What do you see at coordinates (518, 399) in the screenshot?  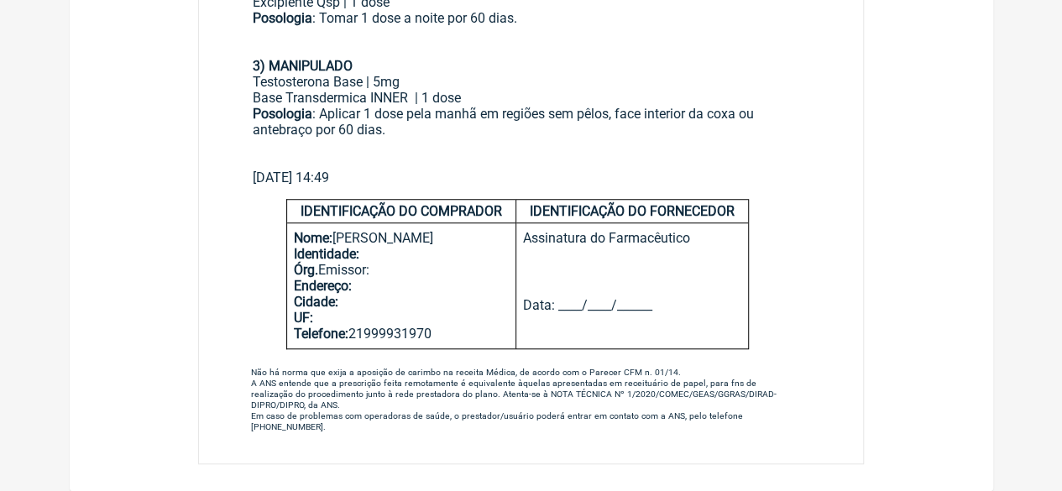 I see `p: Não há norma que exija a aposição de carimbo na receita Médica, de acordo com o Parecer CFM n. 01...` at bounding box center [518, 399].